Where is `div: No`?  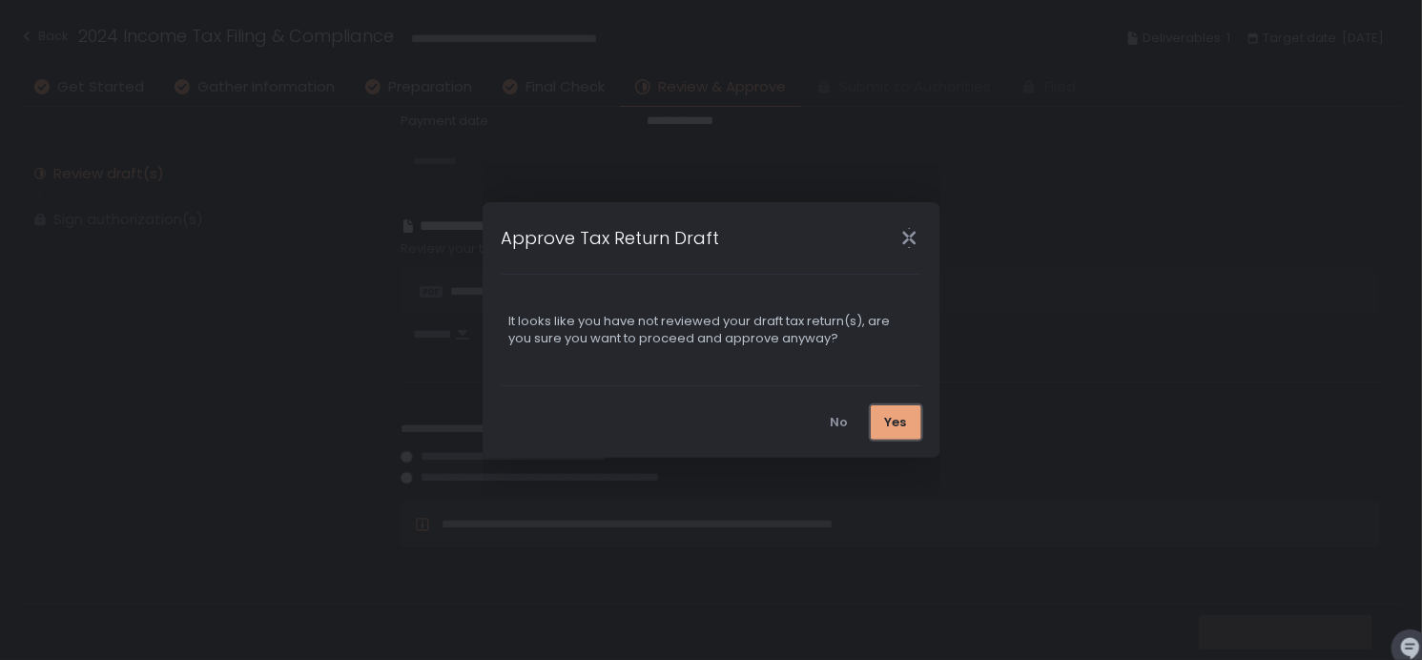 div: No is located at coordinates (839, 422).